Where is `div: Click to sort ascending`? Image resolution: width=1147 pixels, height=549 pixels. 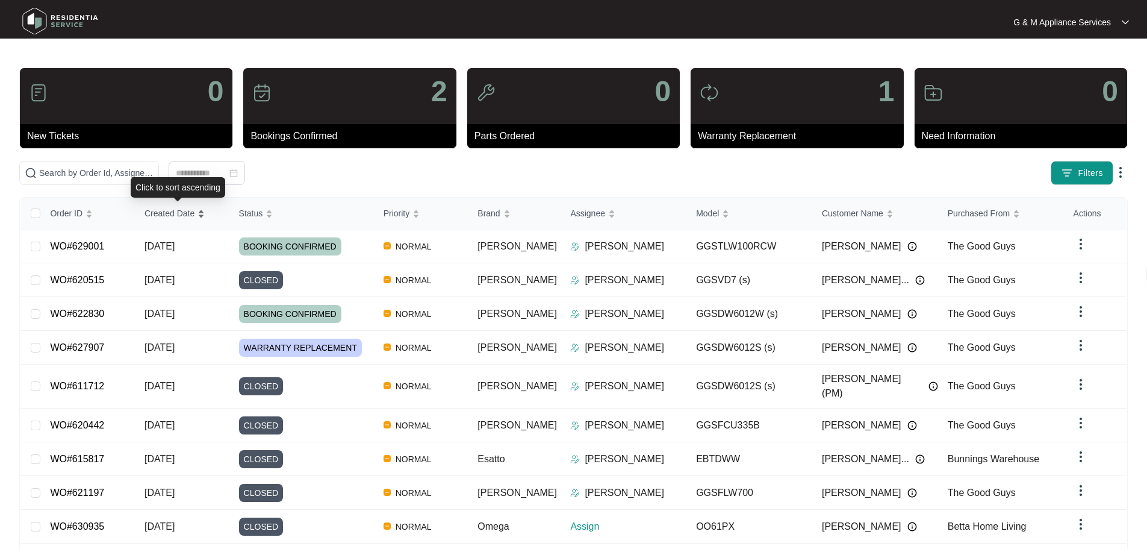
div: Click to sort ascending is located at coordinates (178, 187).